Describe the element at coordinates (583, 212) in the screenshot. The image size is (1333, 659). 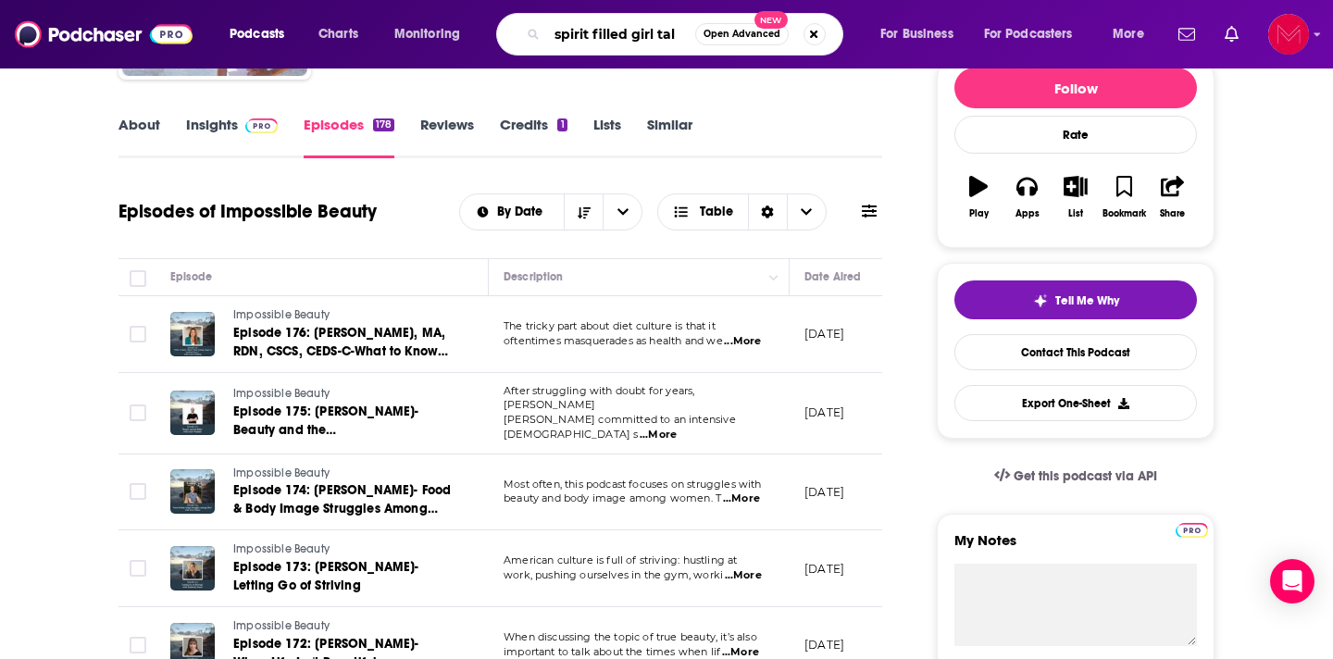
I see `button: Sort Direction` at that location.